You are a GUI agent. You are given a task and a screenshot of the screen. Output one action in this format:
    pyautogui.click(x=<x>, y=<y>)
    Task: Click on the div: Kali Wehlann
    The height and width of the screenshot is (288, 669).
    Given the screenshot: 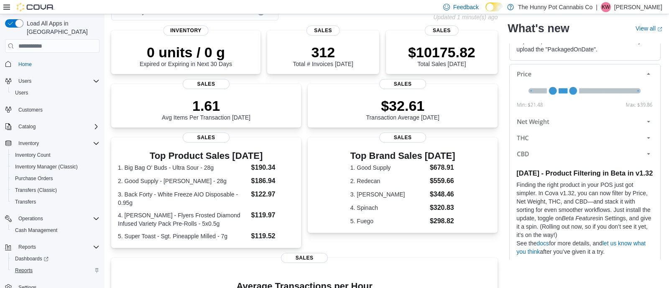 What is the action you would take?
    pyautogui.click(x=606, y=7)
    